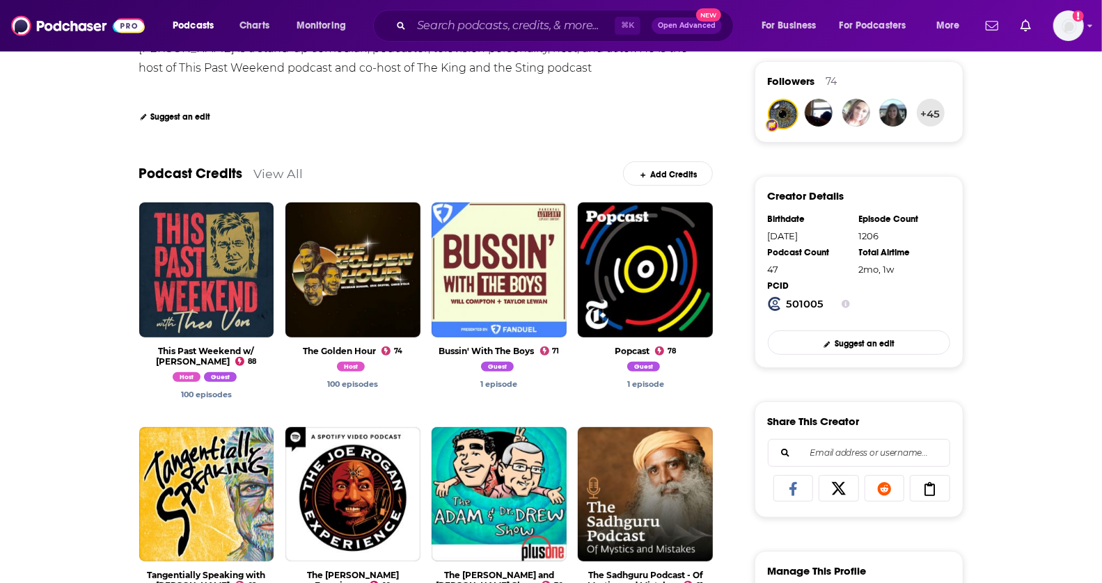 Image resolution: width=1102 pixels, height=583 pixels. I want to click on a: The Golden Hour, so click(339, 351).